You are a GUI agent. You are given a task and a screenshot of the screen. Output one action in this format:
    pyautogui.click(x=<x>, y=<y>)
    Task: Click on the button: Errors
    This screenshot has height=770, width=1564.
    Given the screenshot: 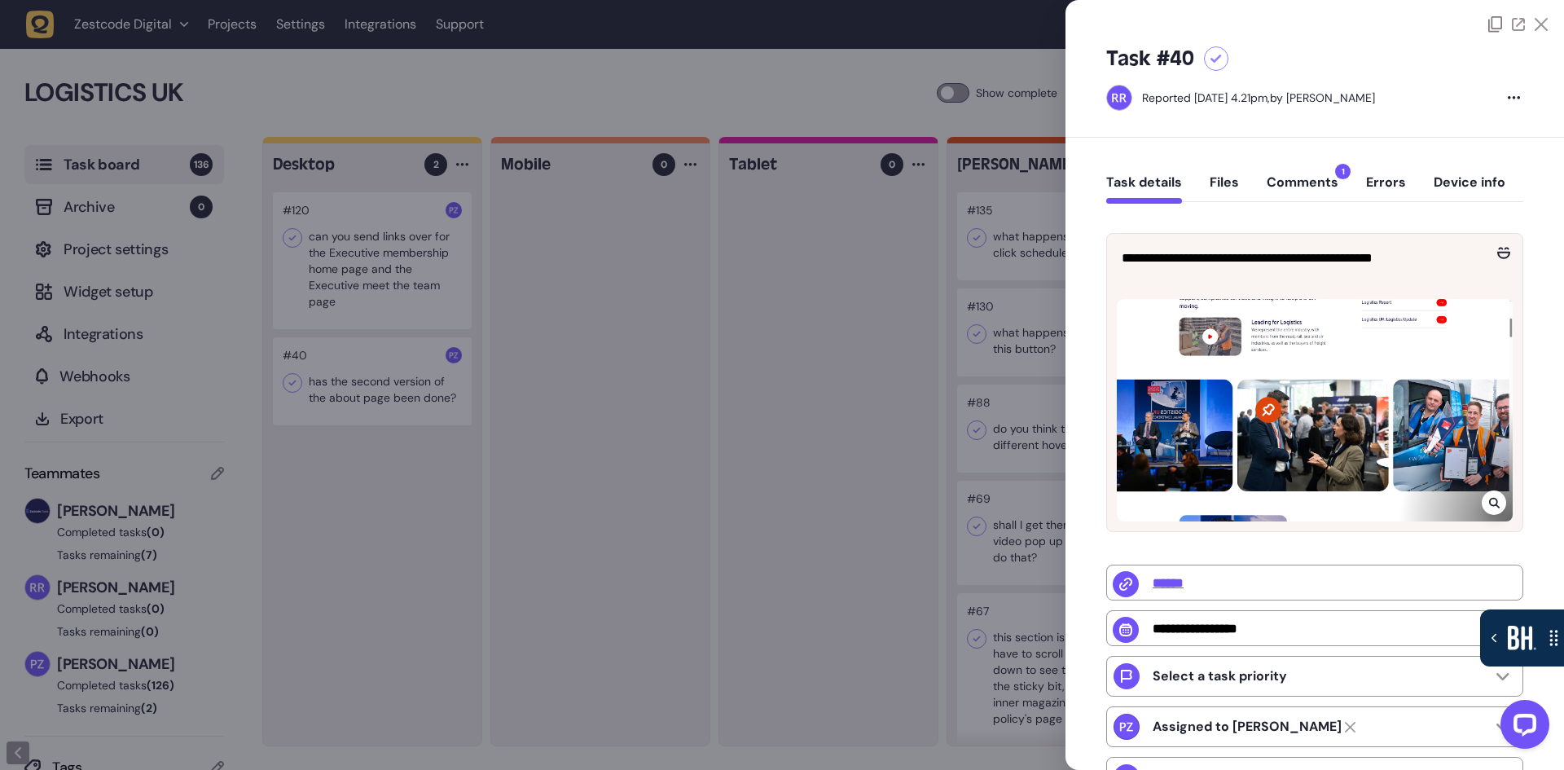 What is the action you would take?
    pyautogui.click(x=1386, y=189)
    